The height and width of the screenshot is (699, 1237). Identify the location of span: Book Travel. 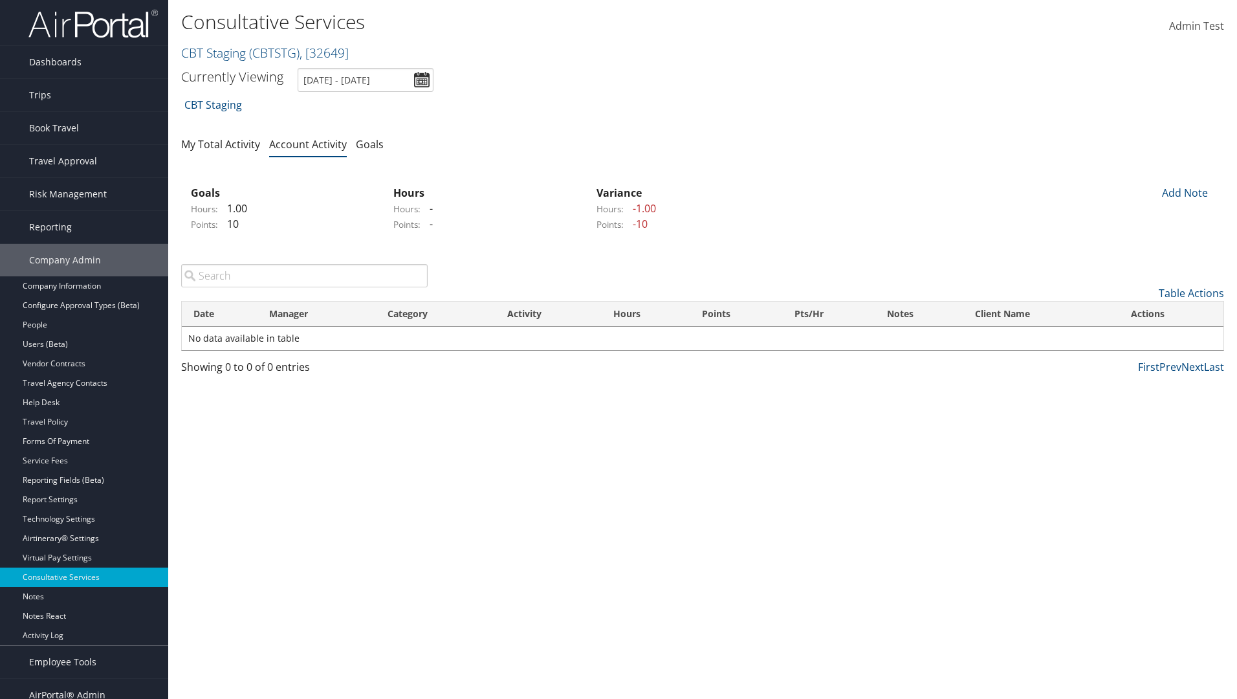
(54, 128).